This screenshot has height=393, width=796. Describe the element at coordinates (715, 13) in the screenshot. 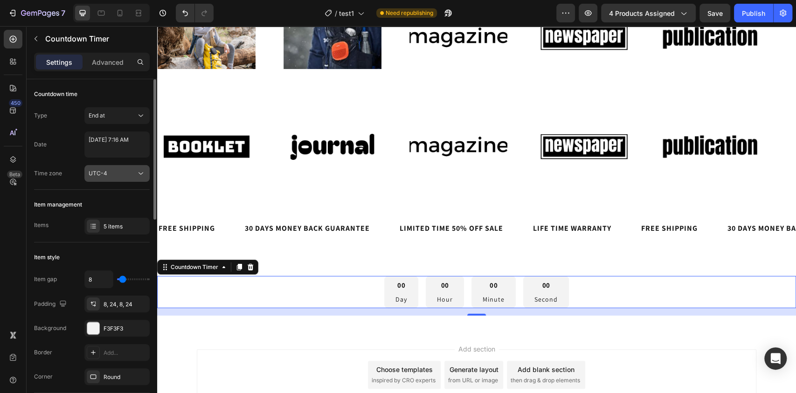

I see `span: Save` at that location.